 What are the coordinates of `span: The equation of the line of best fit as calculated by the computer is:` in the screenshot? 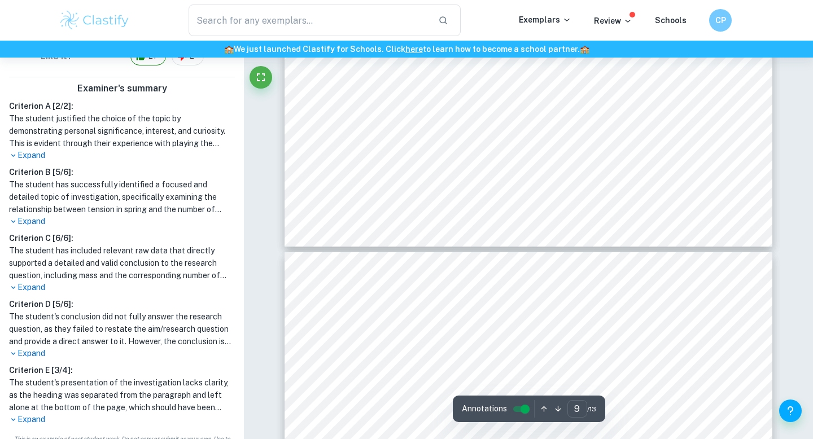 It's located at (490, 339).